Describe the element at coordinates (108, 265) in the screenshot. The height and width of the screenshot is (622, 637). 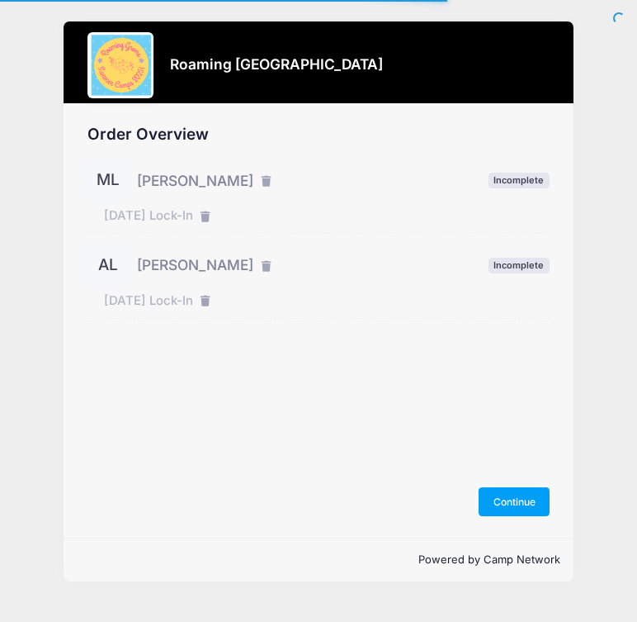
I see `div: AL` at that location.